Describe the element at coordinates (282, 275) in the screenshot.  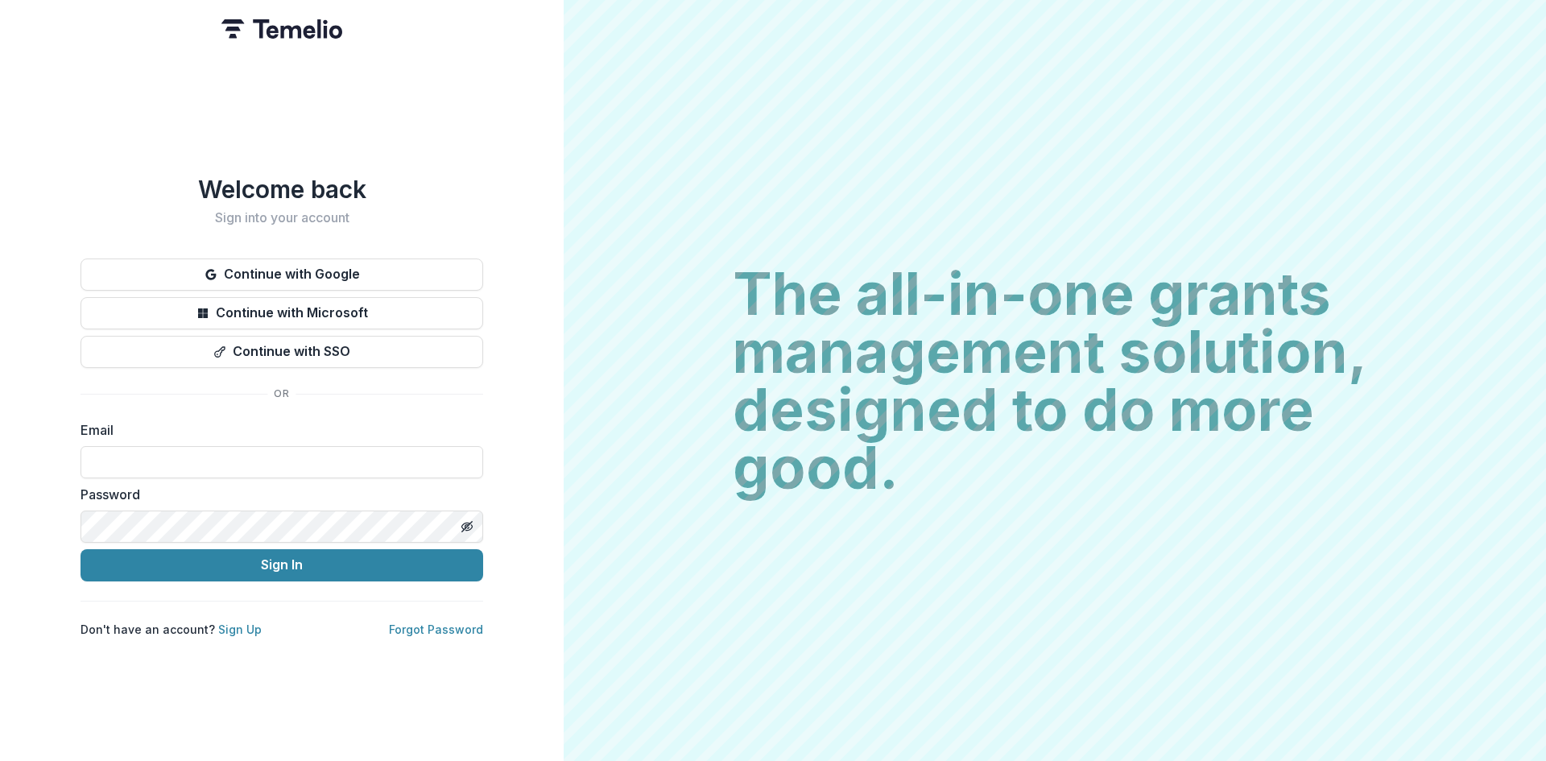
I see `button: Continue with Google` at that location.